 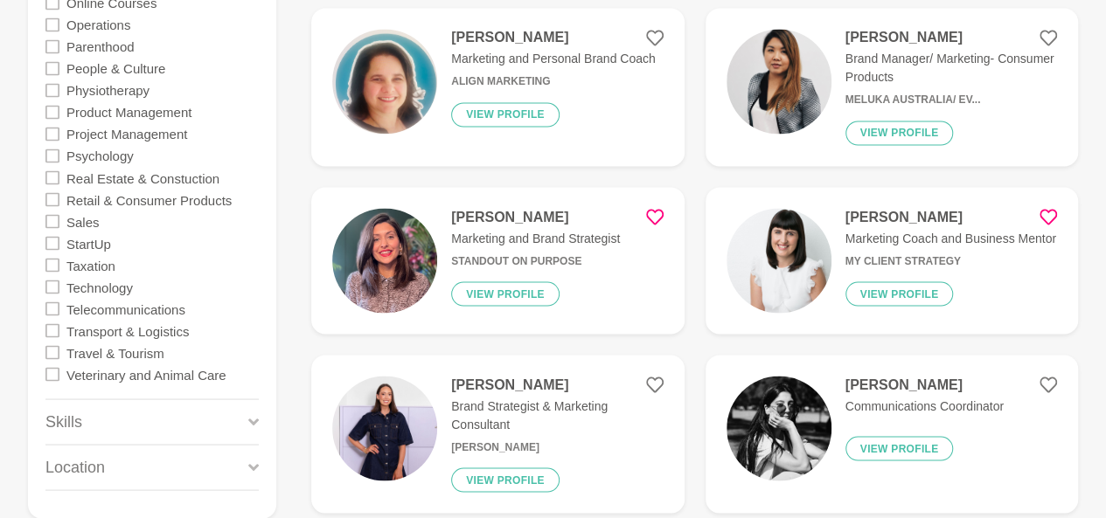 What do you see at coordinates (64, 421) in the screenshot?
I see `p: Skills` at bounding box center [64, 421].